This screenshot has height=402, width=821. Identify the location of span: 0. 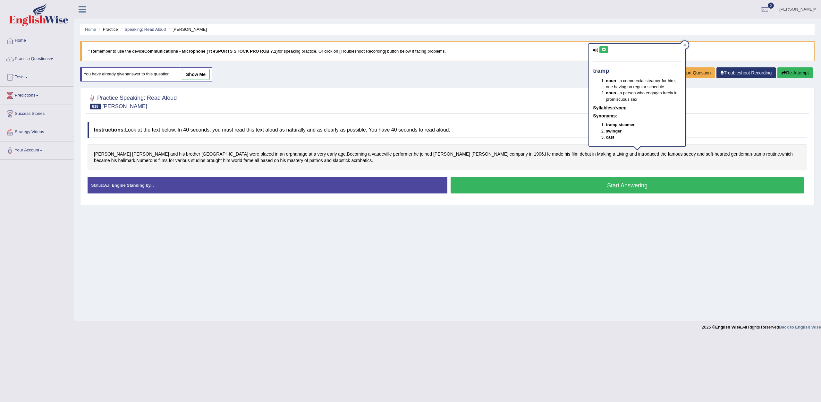
(771, 5).